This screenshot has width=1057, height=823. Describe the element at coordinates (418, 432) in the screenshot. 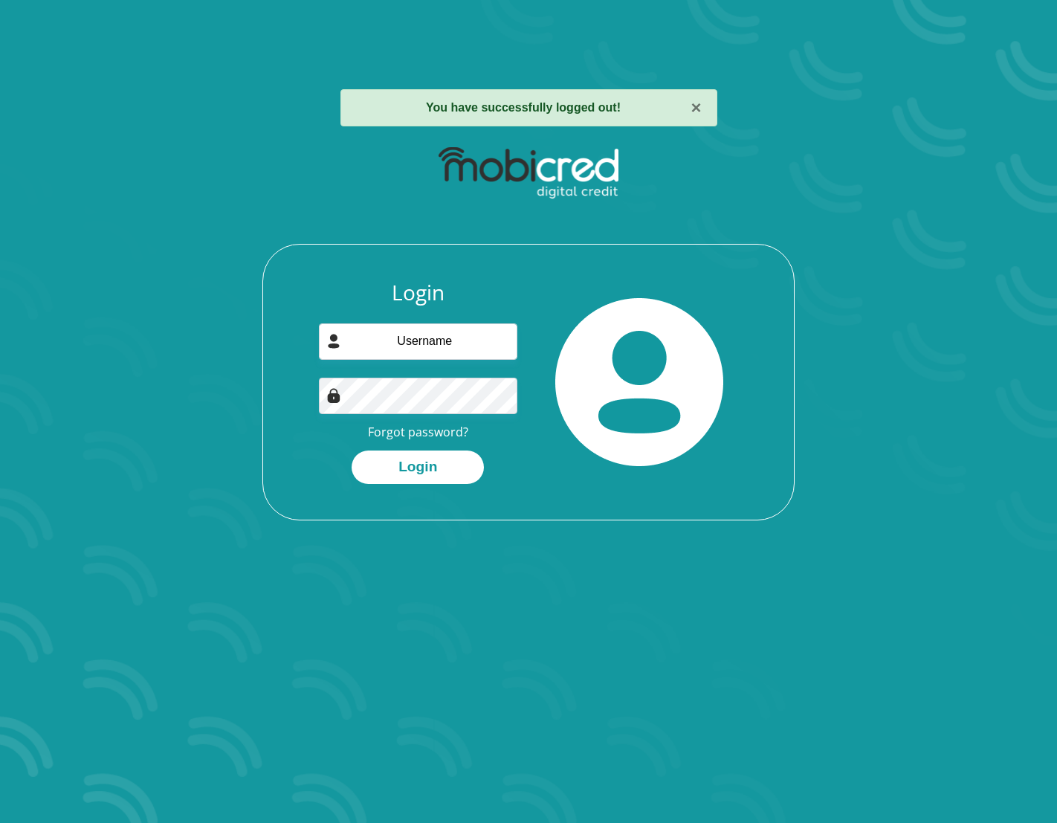

I see `a: Forgot password?` at that location.